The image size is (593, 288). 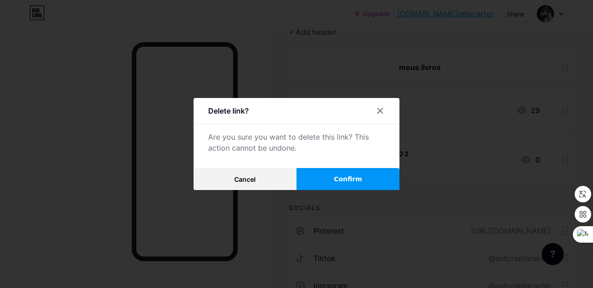 What do you see at coordinates (296, 142) in the screenshot?
I see `div: Are you sure you want to delete this link? This action cannot be undone.` at bounding box center [296, 142].